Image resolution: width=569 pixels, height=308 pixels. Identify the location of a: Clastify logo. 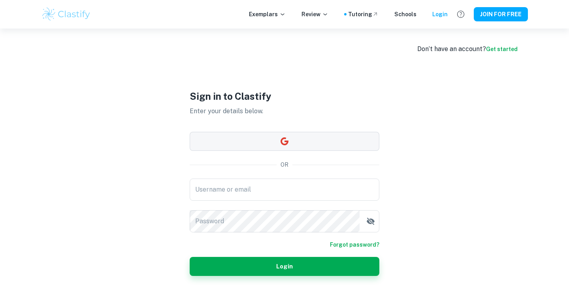
(66, 14).